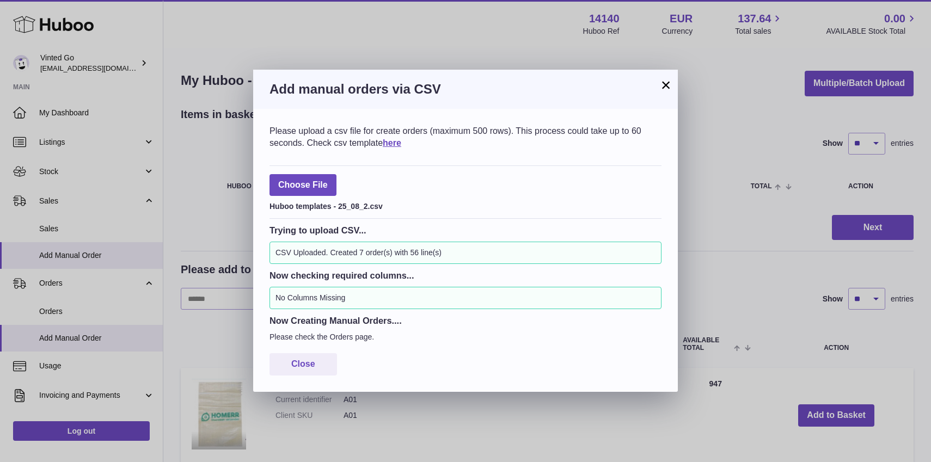 This screenshot has height=462, width=931. Describe the element at coordinates (303, 364) in the screenshot. I see `button: Close` at that location.